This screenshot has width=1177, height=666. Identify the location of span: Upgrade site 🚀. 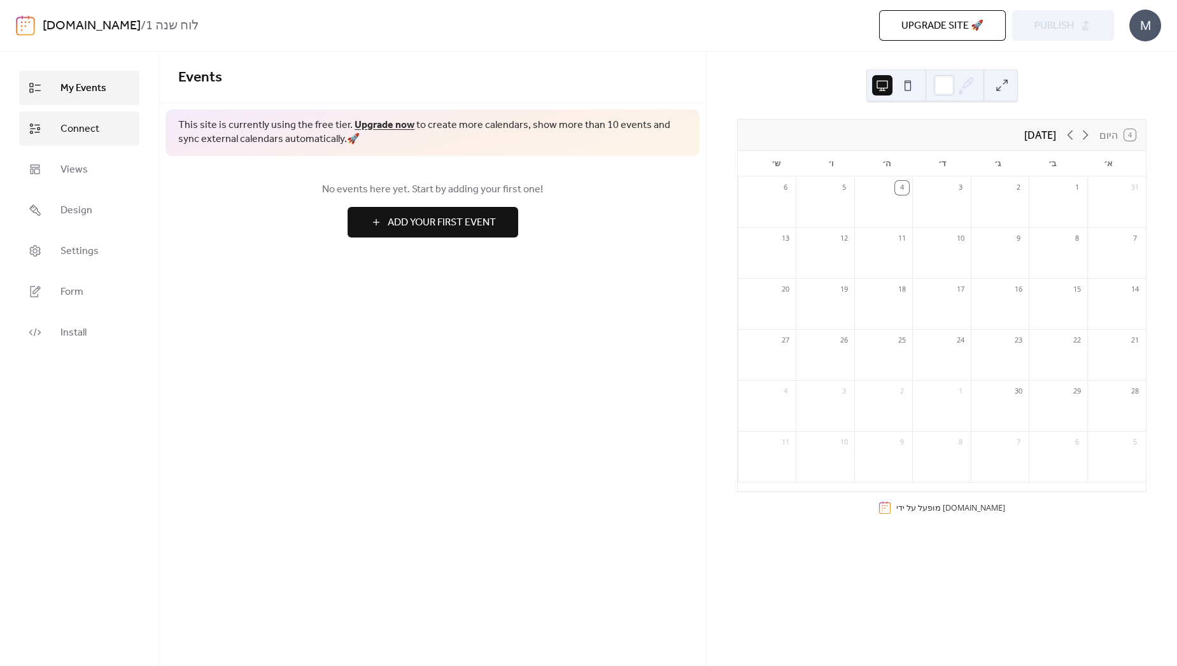
(942, 26).